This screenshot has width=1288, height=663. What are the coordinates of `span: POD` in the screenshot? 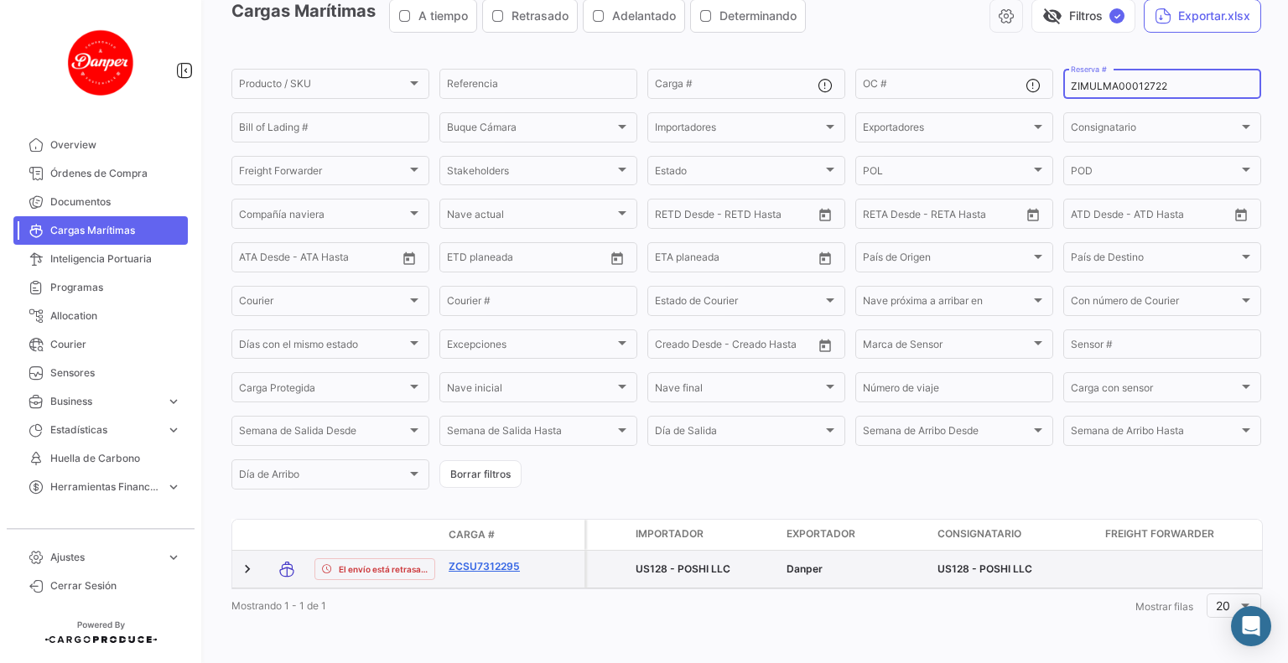 It's located at (1155, 174).